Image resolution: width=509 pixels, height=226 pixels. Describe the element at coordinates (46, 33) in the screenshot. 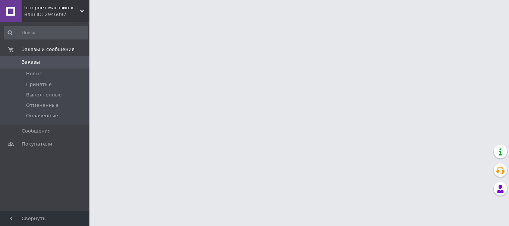

I see `input: Поиск` at that location.